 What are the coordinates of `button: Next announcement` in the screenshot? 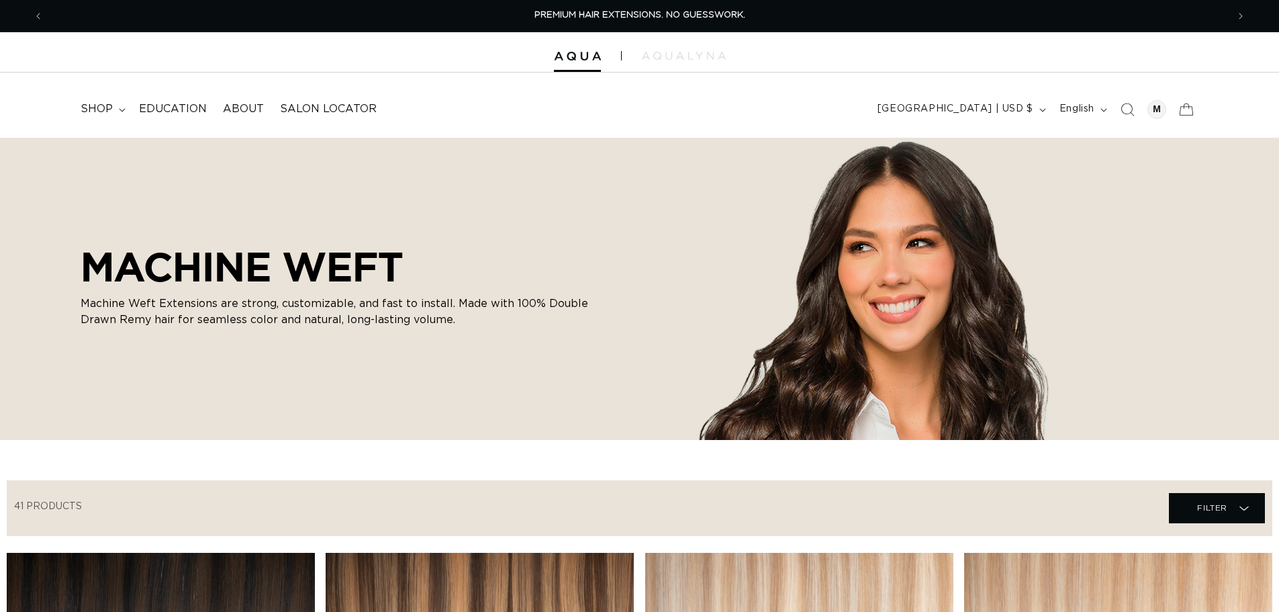 It's located at (1241, 16).